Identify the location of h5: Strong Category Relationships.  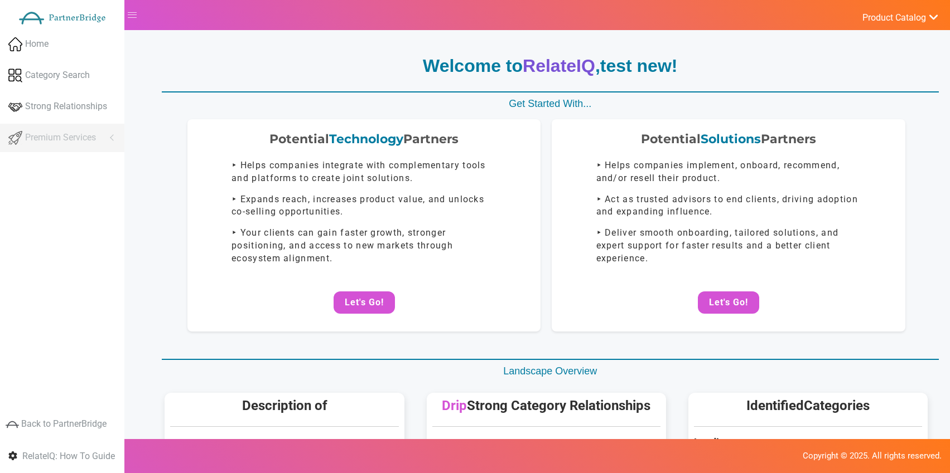
(546, 406).